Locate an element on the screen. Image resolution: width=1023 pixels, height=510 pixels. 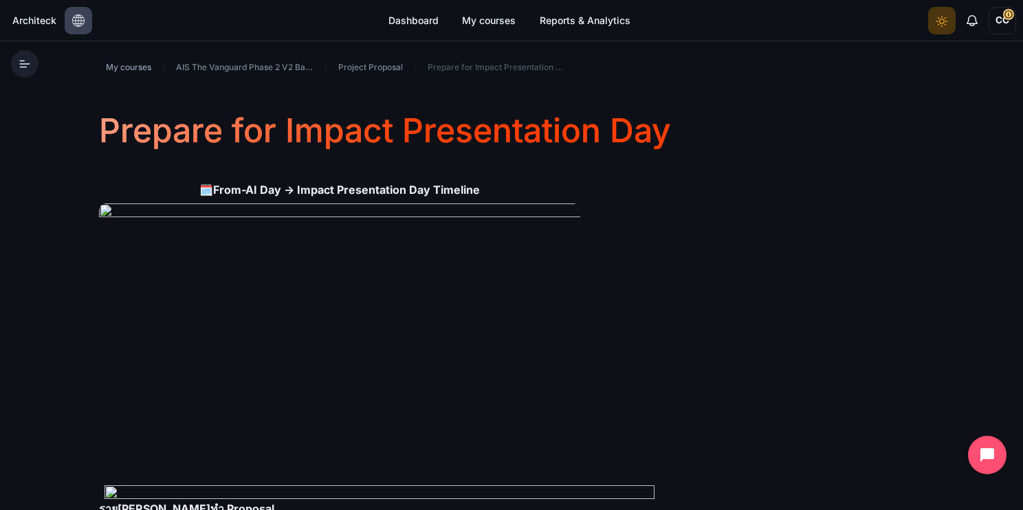
button: Light Mode Dark Mode is located at coordinates (942, 21).